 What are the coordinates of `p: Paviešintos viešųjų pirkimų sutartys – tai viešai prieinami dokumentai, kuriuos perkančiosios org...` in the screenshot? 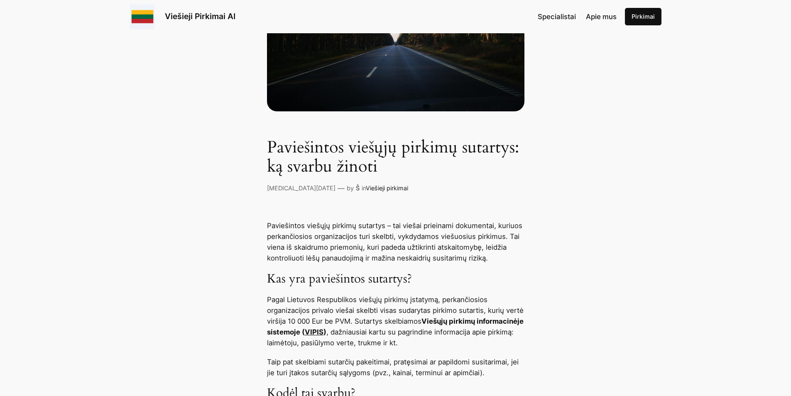 It's located at (396, 242).